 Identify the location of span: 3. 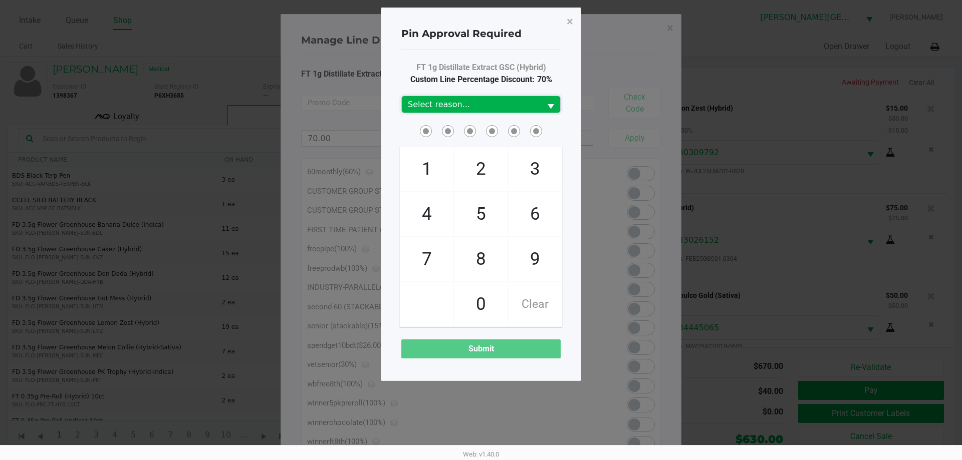
(535, 169).